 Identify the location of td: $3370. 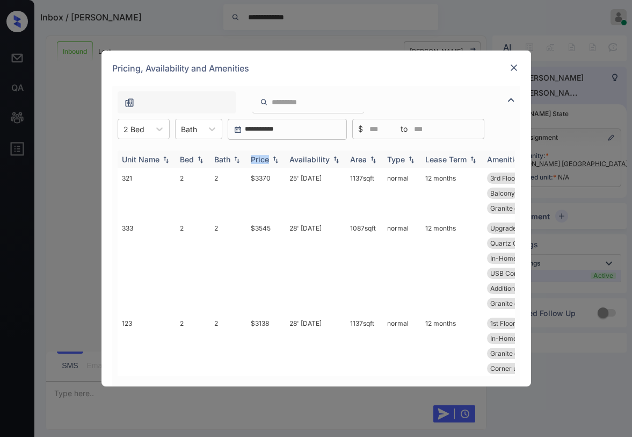
(266, 193).